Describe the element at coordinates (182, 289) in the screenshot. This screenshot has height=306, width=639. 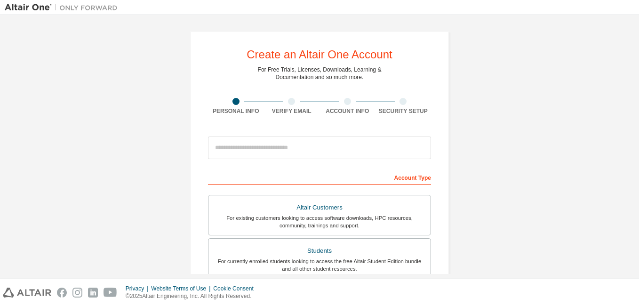
I see `div: Website Terms of Use` at that location.